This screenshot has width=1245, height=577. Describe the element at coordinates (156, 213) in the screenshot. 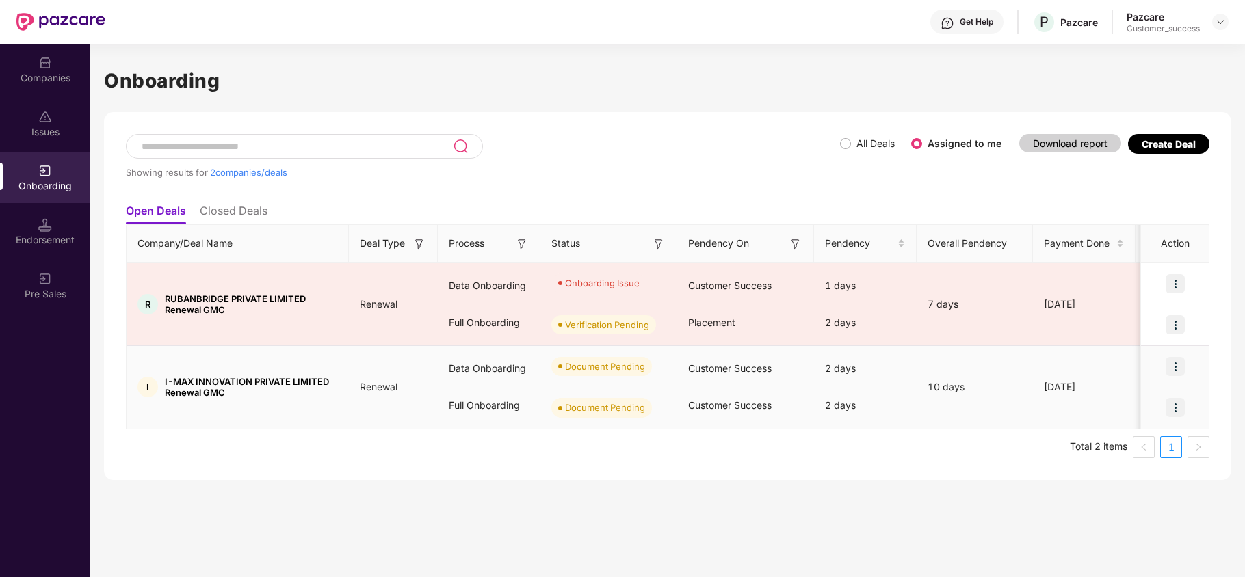

I see `li: Open Deals` at that location.